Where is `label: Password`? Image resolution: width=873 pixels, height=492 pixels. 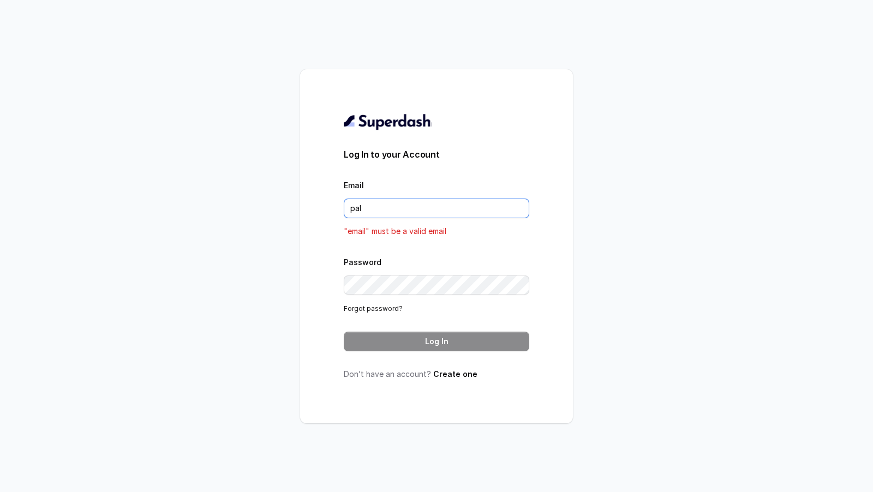 label: Password is located at coordinates (362, 262).